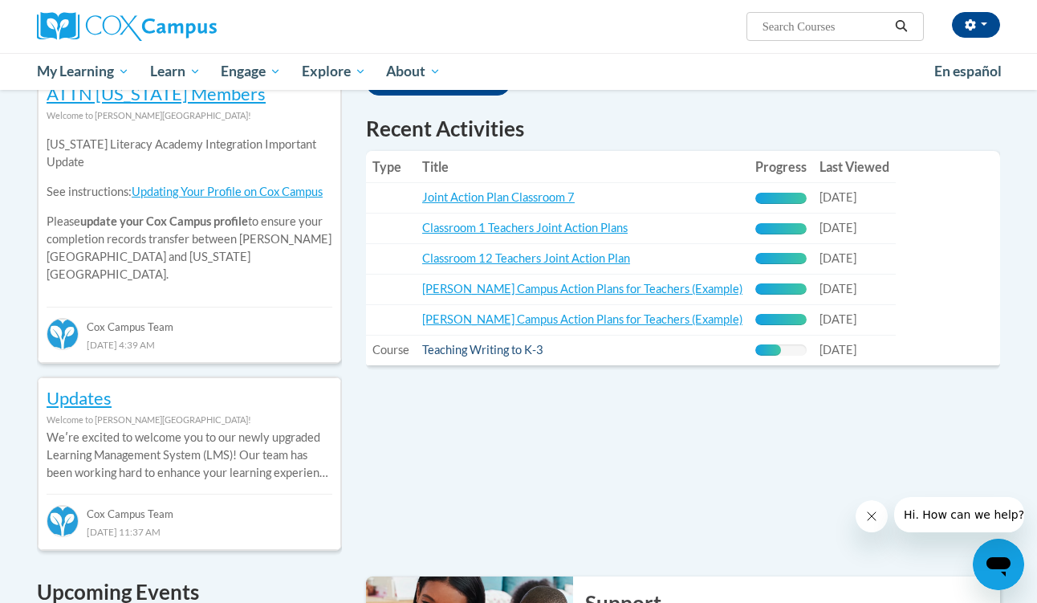  What do you see at coordinates (498, 197) in the screenshot?
I see `a: Joint Action Plan Classroom 7` at bounding box center [498, 197].